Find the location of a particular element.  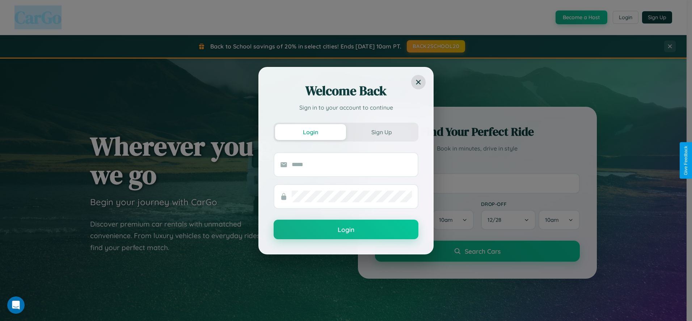

h2: Welcome Back is located at coordinates (346, 91).